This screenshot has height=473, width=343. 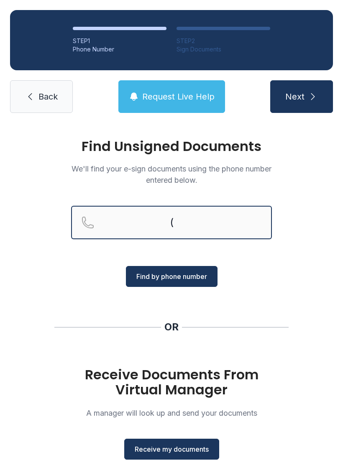 I want to click on span: Request Live Help, so click(x=178, y=97).